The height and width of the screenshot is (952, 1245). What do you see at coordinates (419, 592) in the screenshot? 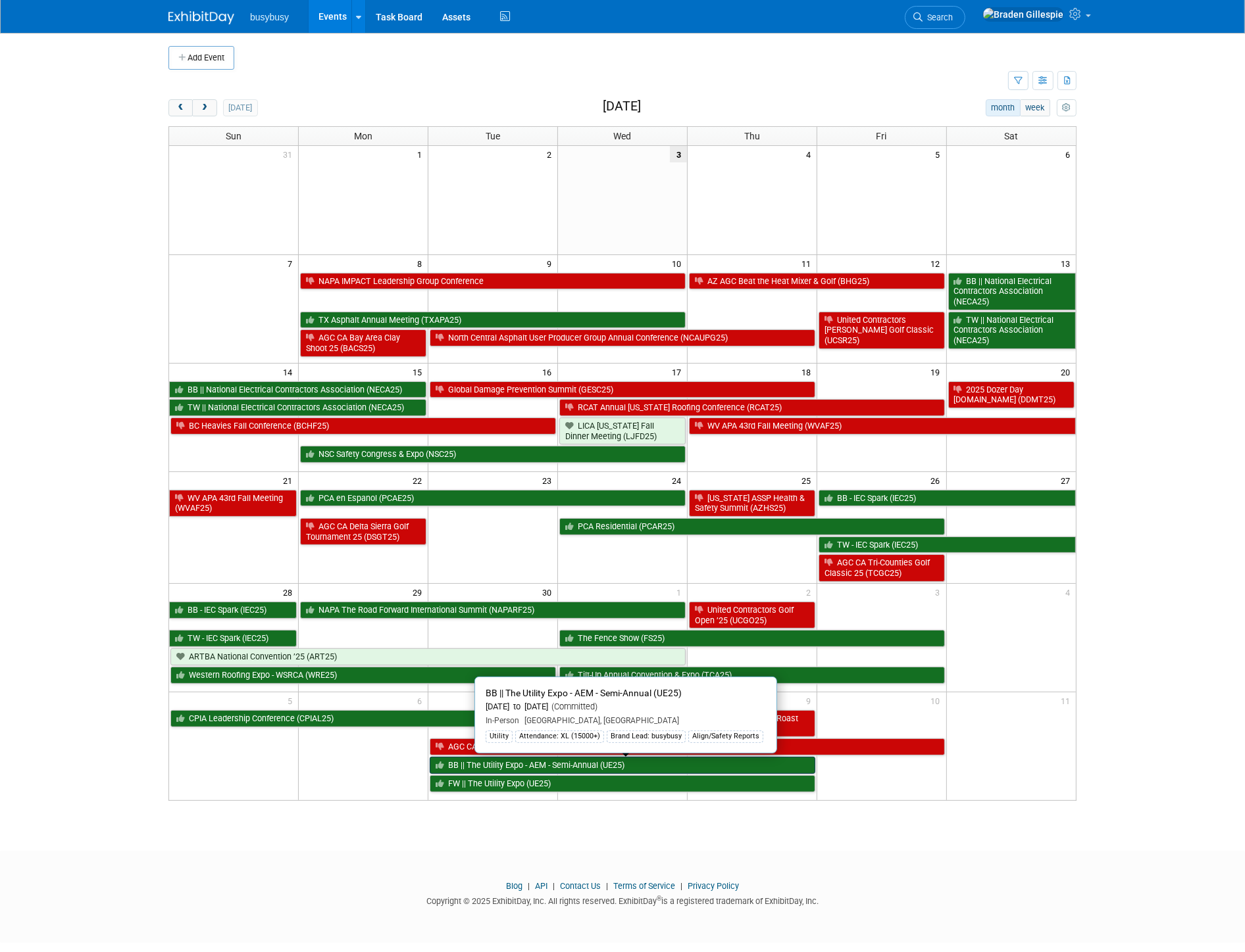
I see `span: 29` at bounding box center [419, 592].